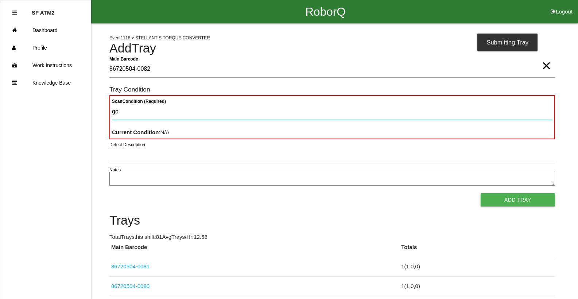  I want to click on label: Defect Description, so click(127, 145).